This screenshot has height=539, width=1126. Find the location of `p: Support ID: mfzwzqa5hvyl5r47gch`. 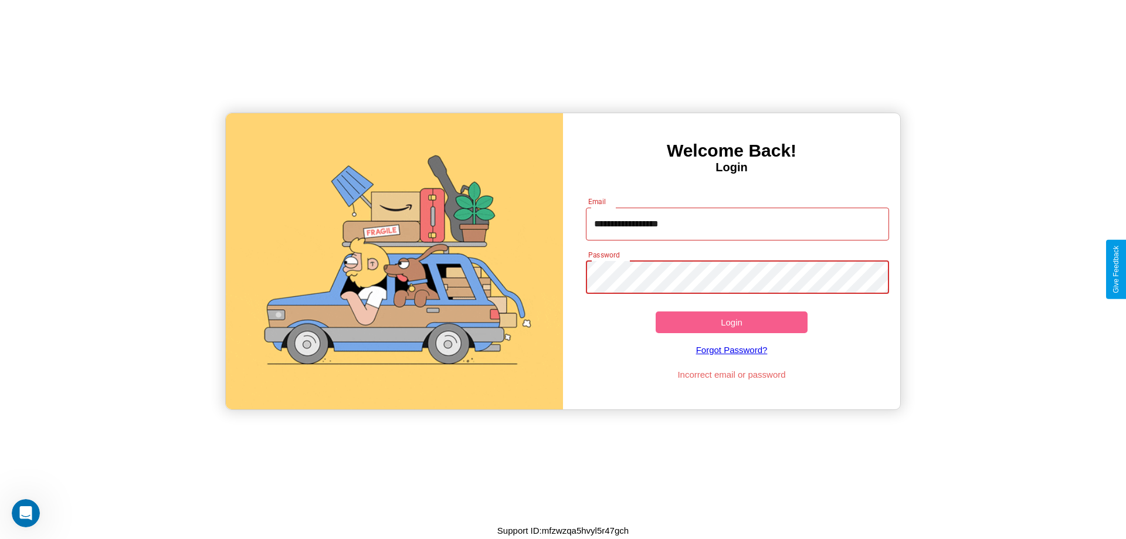

p: Support ID: mfzwzqa5hvyl5r47gch is located at coordinates (563, 530).